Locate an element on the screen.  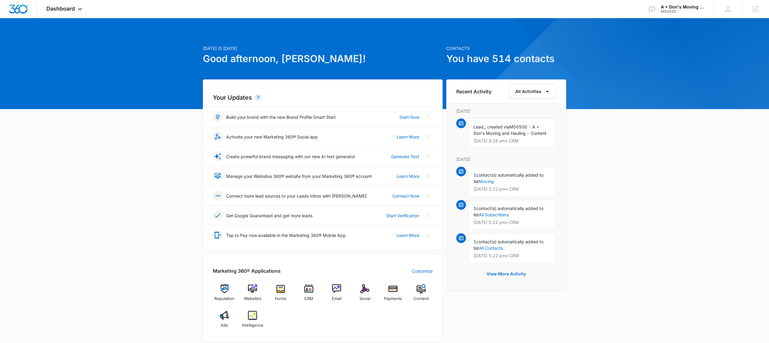
a: Intelligence is located at coordinates (252, 322).